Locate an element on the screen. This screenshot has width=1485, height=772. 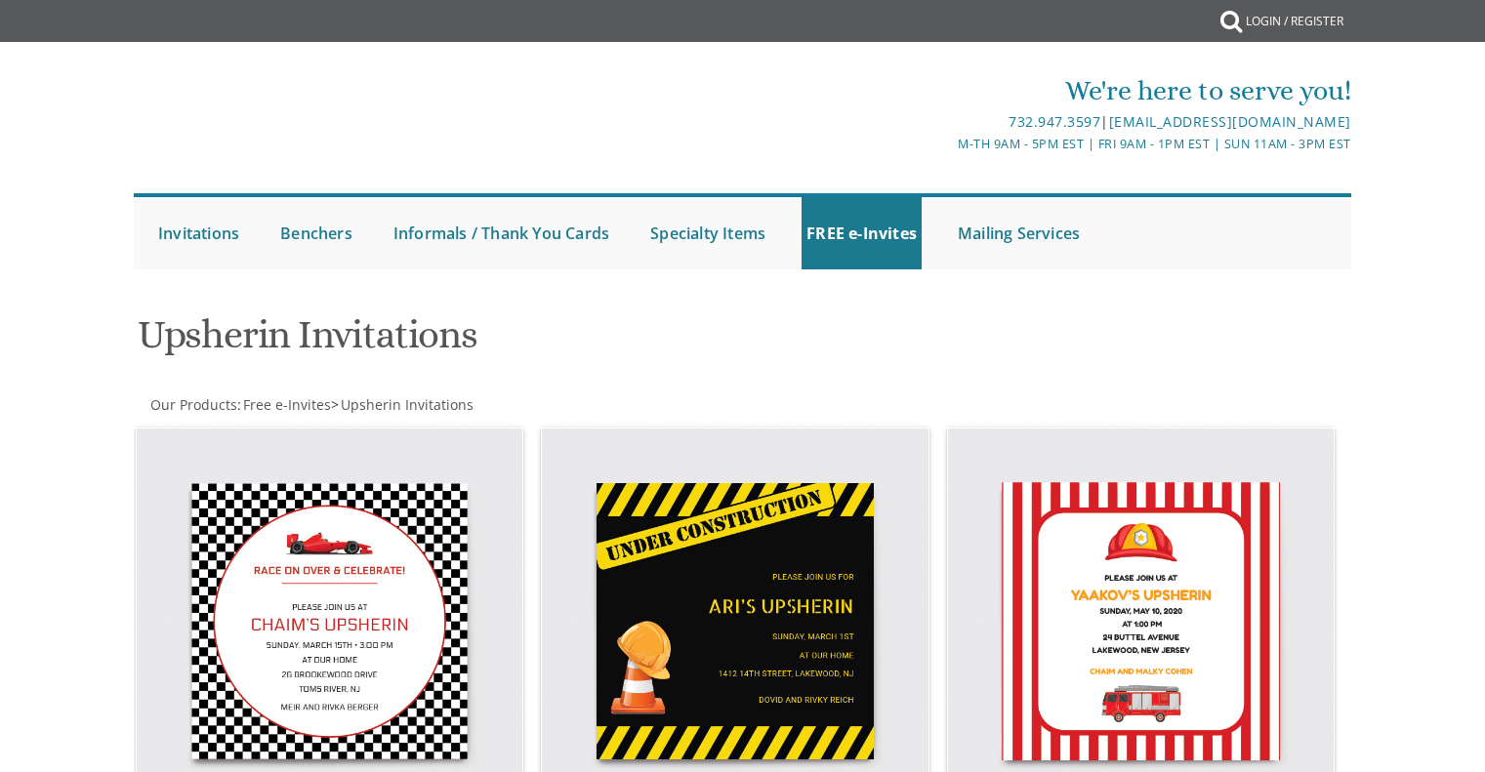
span: Free e-Invites is located at coordinates (287, 404).